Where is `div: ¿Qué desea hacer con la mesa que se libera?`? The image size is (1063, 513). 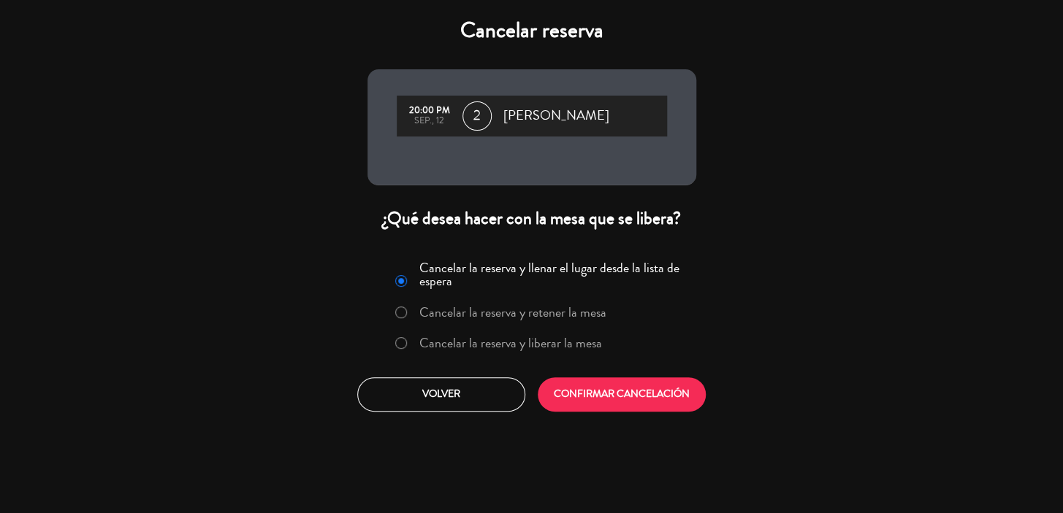 div: ¿Qué desea hacer con la mesa que se libera? is located at coordinates (532, 218).